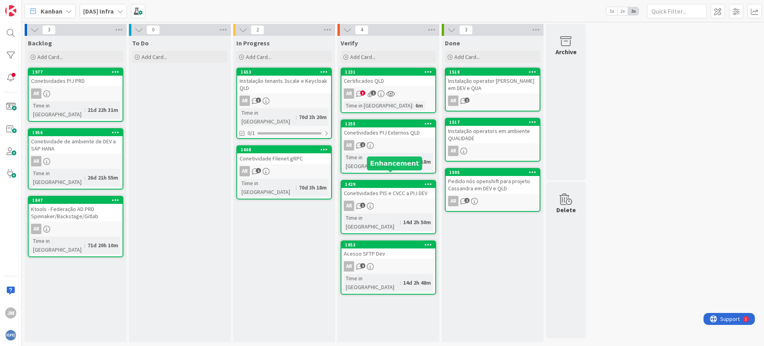 The width and height of the screenshot is (764, 346). I want to click on h5: Enhancement, so click(394, 163).